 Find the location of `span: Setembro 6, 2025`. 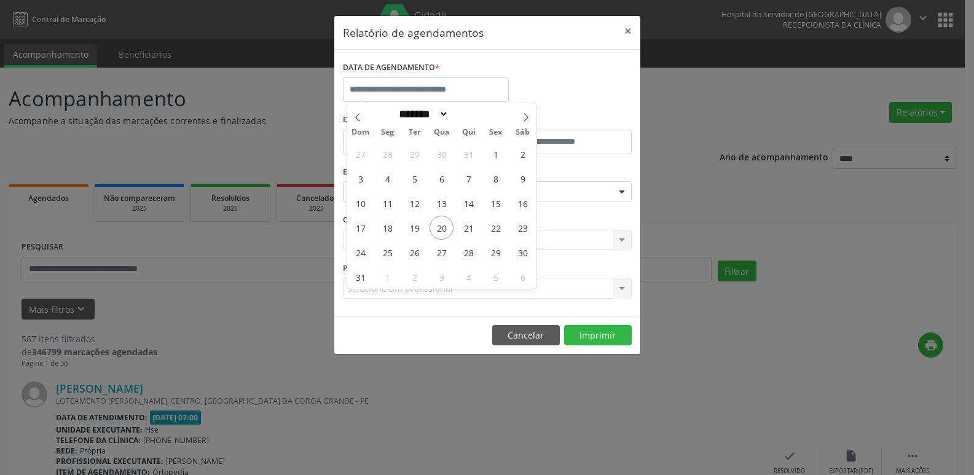

span: Setembro 6, 2025 is located at coordinates (522, 276).